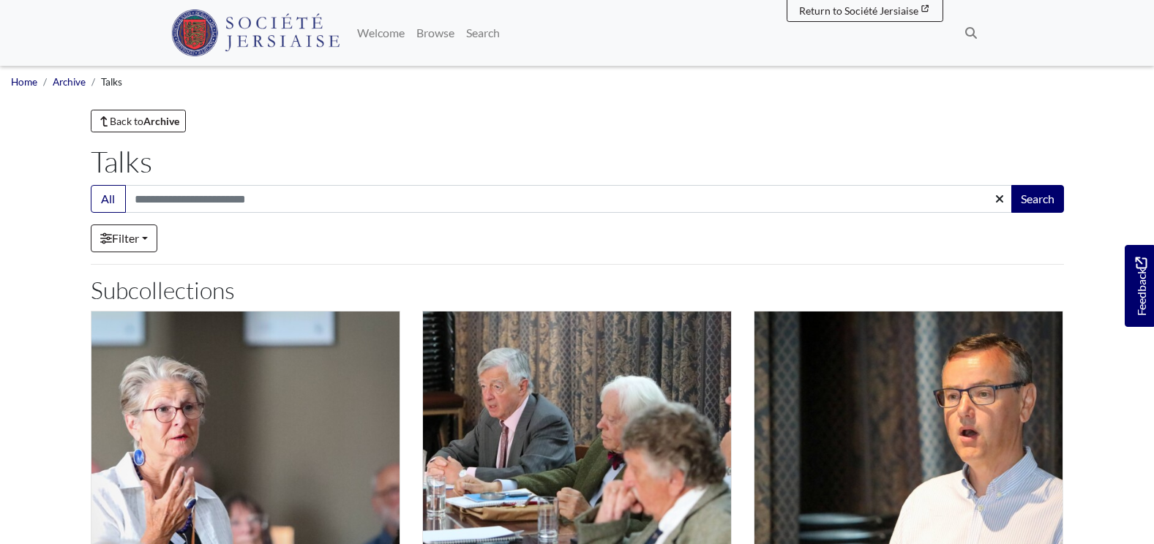  Describe the element at coordinates (1038, 199) in the screenshot. I see `button: Search` at that location.